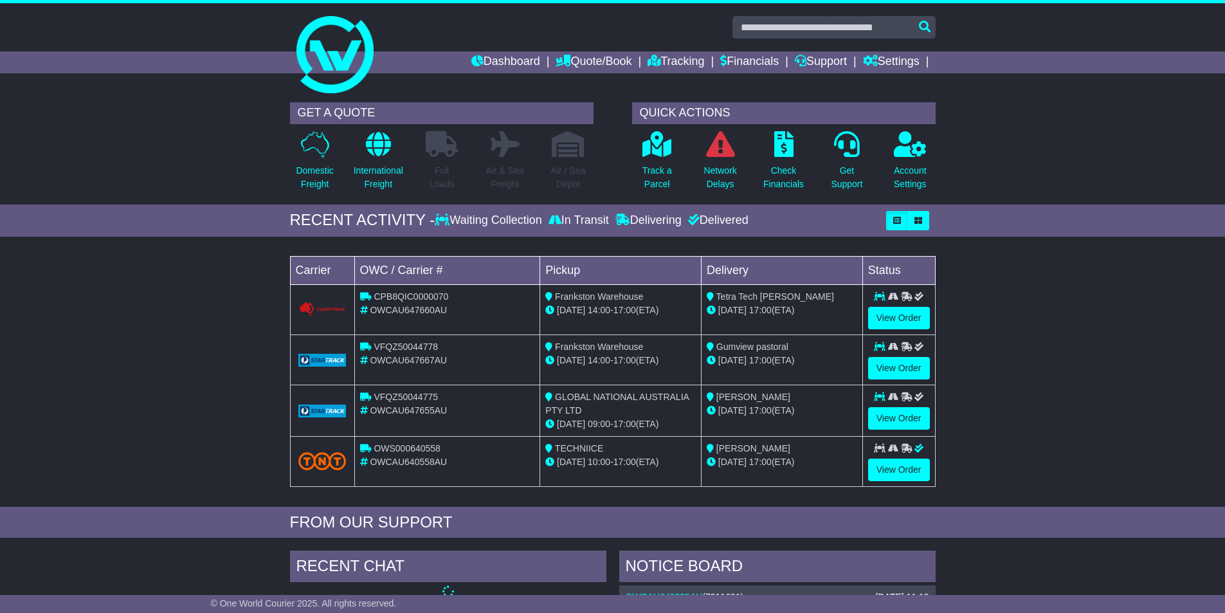 Image resolution: width=1225 pixels, height=613 pixels. What do you see at coordinates (783, 164) in the screenshot?
I see `a: CheckFinancials` at bounding box center [783, 164].